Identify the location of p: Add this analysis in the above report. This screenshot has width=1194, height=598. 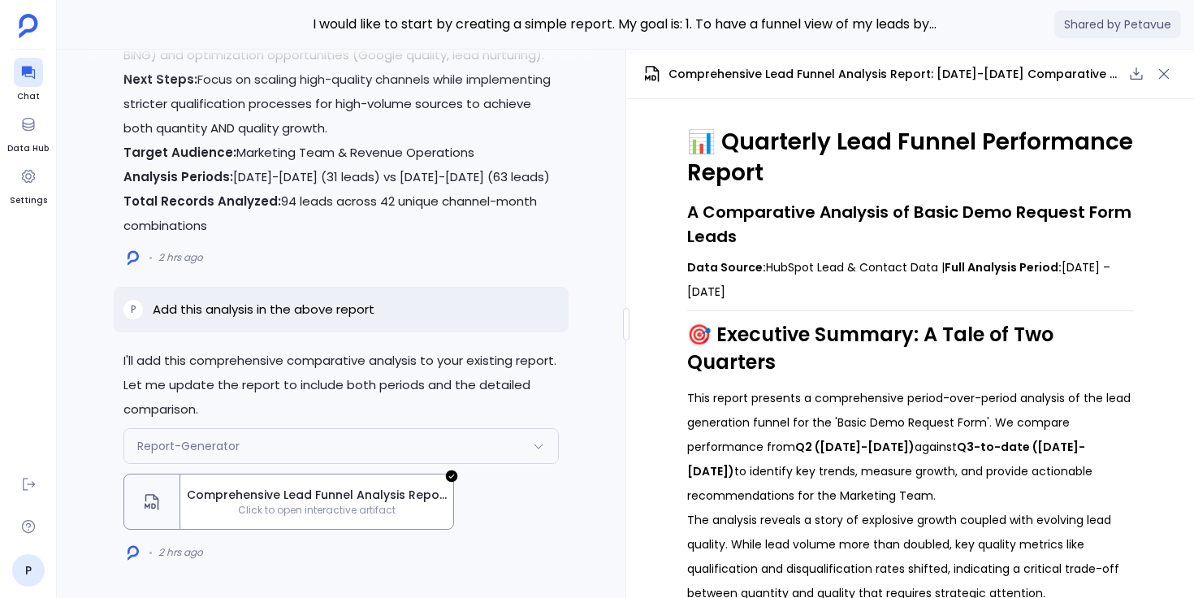
(263, 309).